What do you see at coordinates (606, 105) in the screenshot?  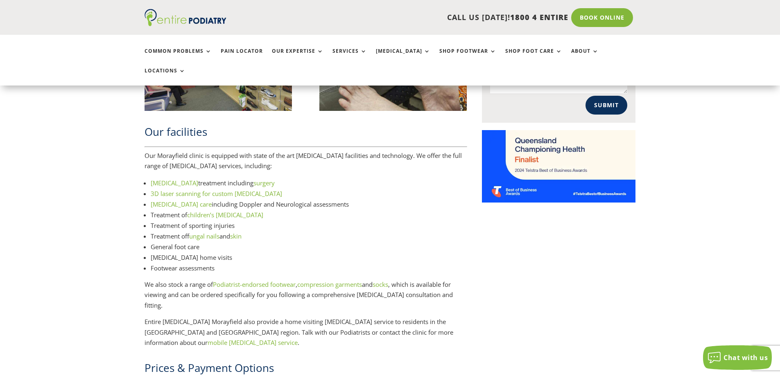 I see `button: Submit` at bounding box center [606, 105].